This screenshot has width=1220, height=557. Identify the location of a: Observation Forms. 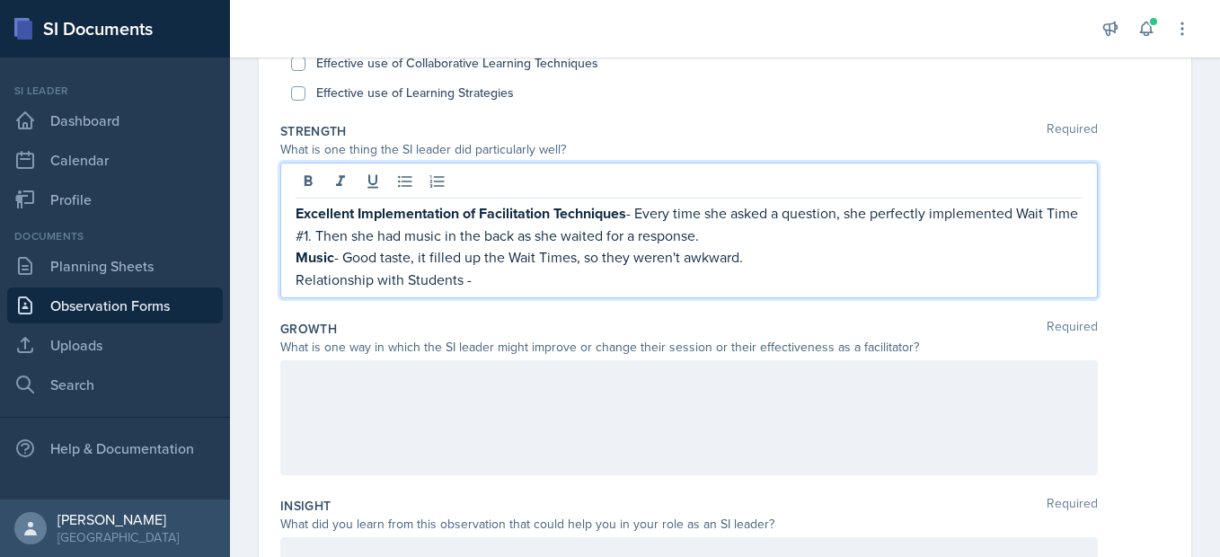
(115, 306).